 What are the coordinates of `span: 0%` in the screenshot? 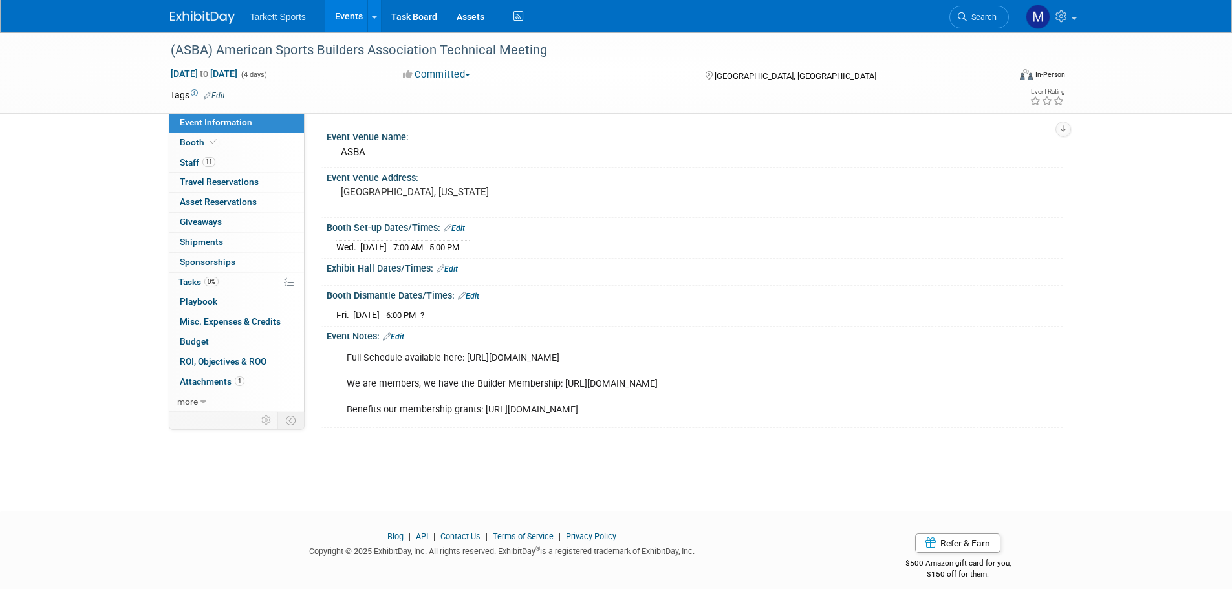 It's located at (212, 281).